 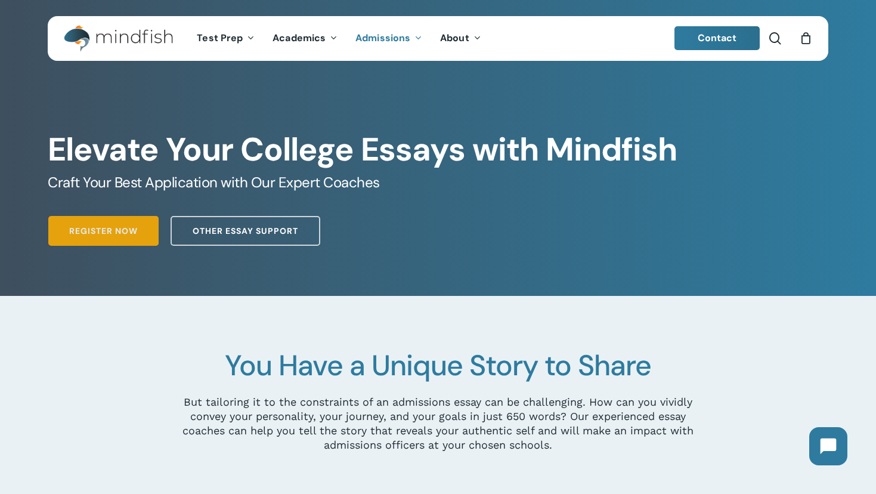 What do you see at coordinates (438, 365) in the screenshot?
I see `span: You Have a Unique Story to Share` at bounding box center [438, 365].